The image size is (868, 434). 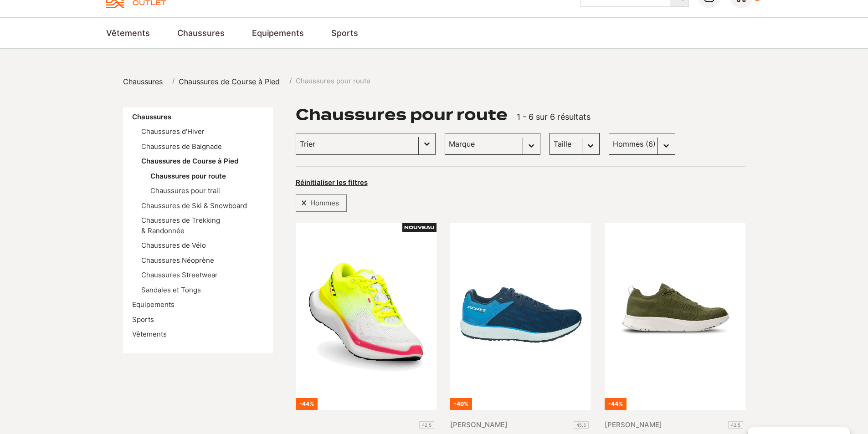 I want to click on span: Chaussures de Course à Pied, so click(x=229, y=82).